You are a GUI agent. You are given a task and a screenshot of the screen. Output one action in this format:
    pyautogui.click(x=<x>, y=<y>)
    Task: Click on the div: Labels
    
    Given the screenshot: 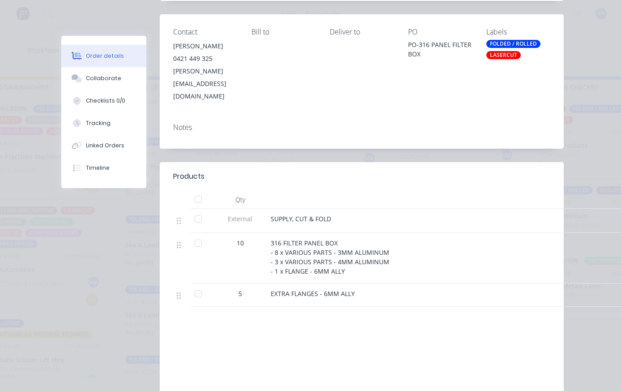 What is the action you would take?
    pyautogui.click(x=518, y=32)
    